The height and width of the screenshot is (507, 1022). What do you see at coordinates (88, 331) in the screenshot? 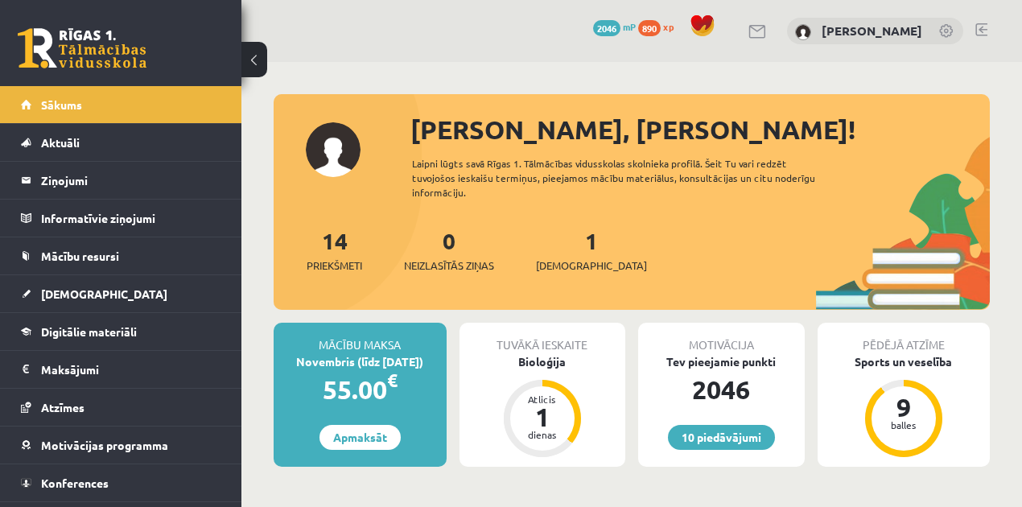
I see `span: Digitālie materiāli` at bounding box center [88, 331].